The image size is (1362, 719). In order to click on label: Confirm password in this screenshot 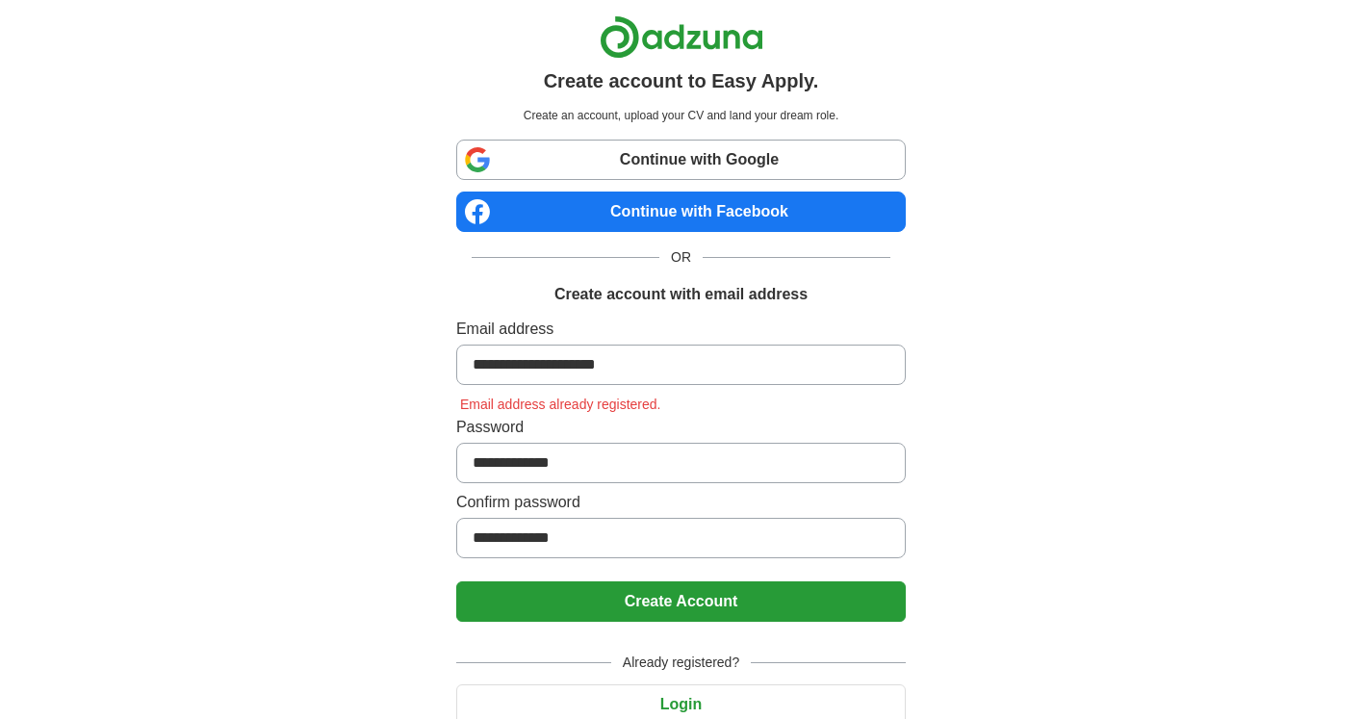, I will do `click(681, 503)`.